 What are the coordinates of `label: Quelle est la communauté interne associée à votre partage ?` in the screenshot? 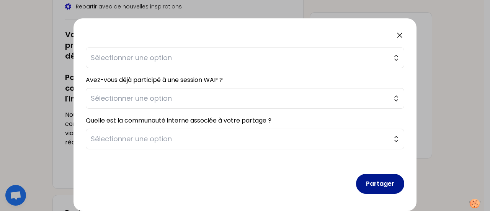 It's located at (178, 120).